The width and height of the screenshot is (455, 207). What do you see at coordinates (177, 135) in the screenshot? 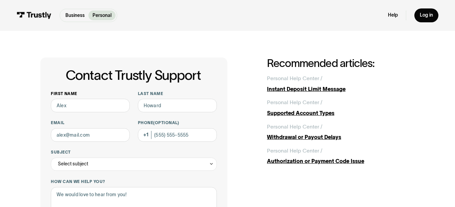
I see `input: (555) 555-5555` at bounding box center [177, 135].